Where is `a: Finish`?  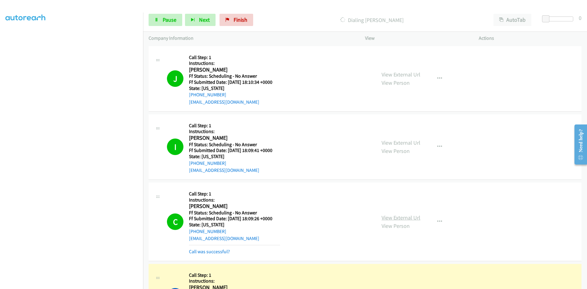 a: Finish is located at coordinates (236, 20).